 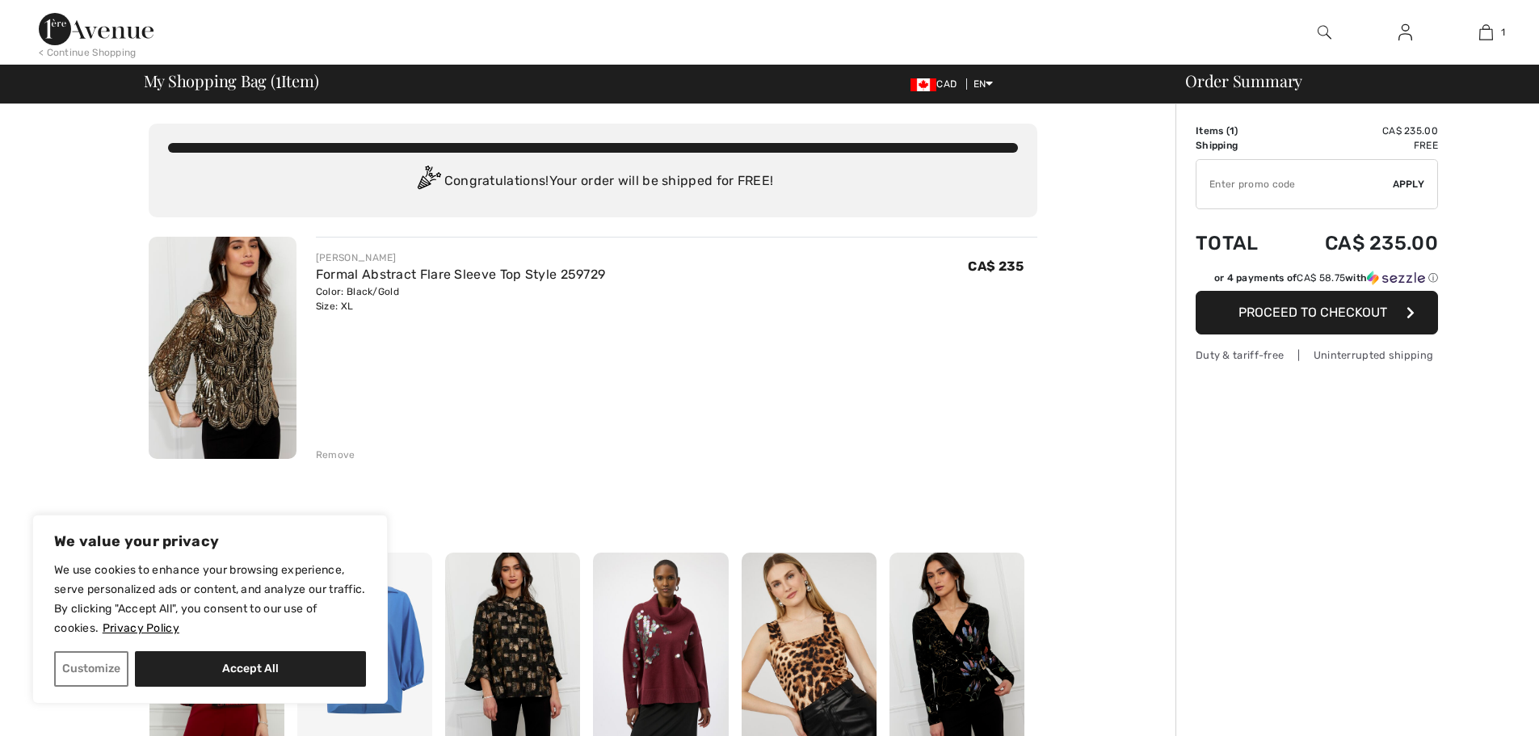 I want to click on p: We value your privacy, so click(x=210, y=541).